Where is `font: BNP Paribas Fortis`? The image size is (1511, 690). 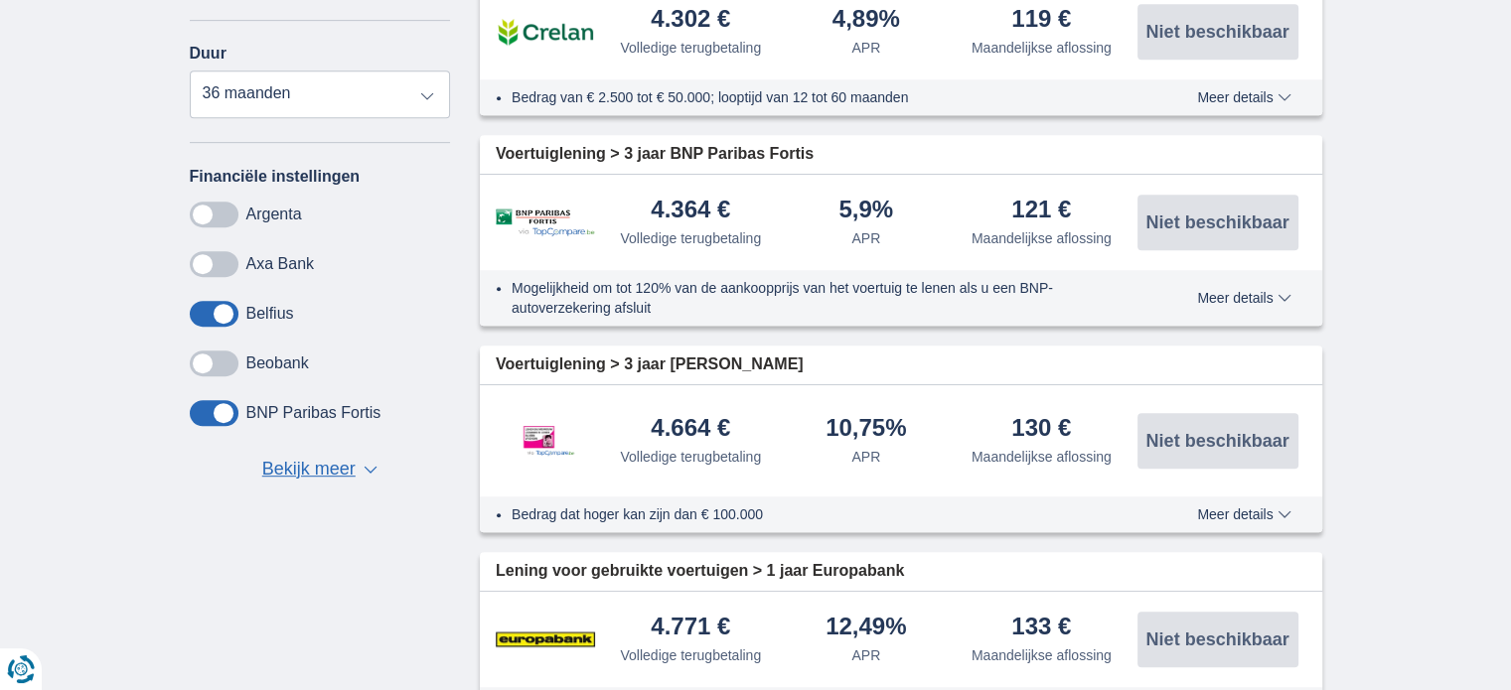 font: BNP Paribas Fortis is located at coordinates (314, 412).